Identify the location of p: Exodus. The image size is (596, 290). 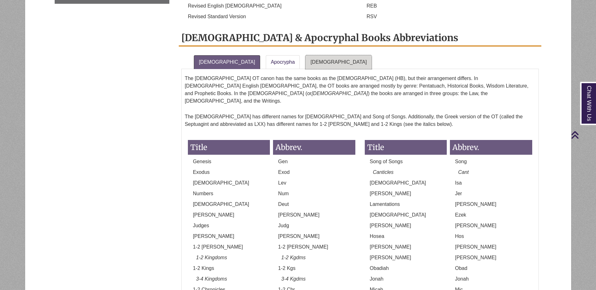
(229, 173).